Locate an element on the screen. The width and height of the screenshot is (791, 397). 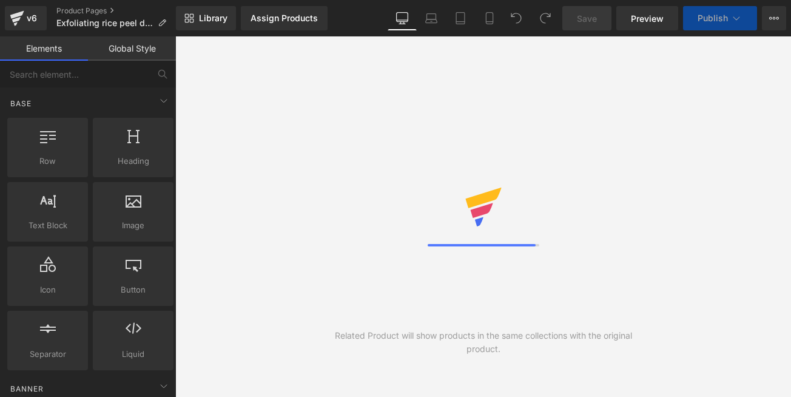
a: Global Style is located at coordinates (132, 49).